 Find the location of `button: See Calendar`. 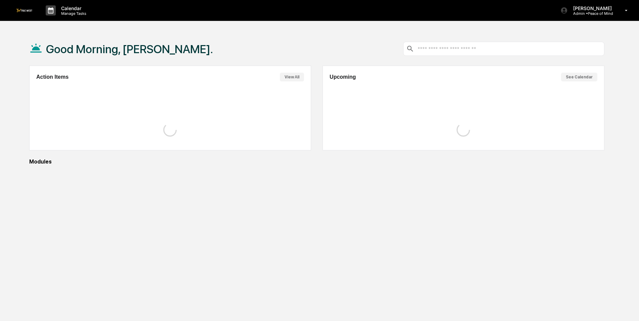

button: See Calendar is located at coordinates (579, 77).